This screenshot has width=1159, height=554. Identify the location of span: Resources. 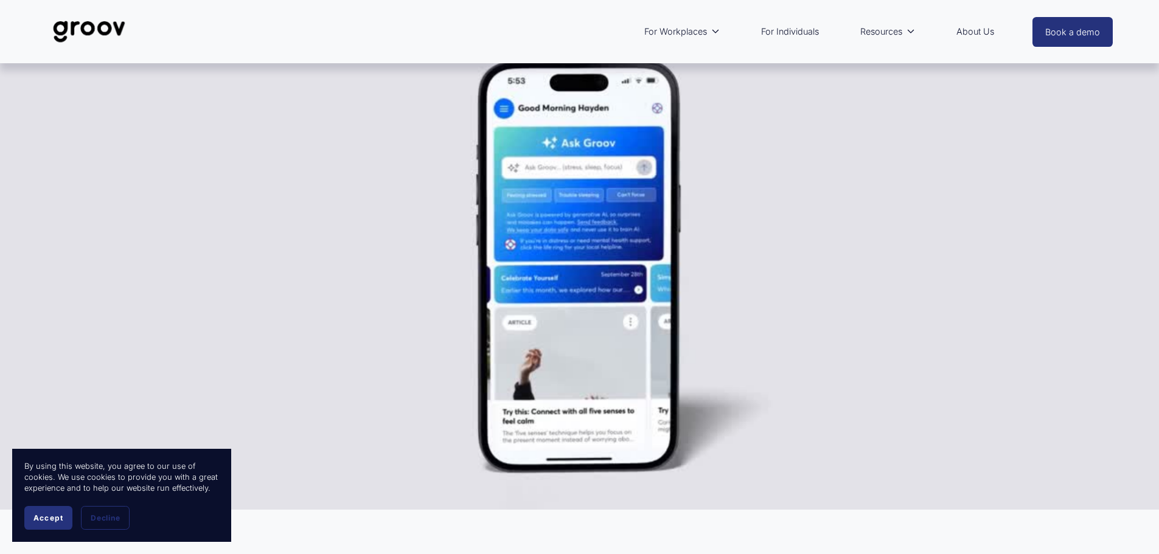
(881, 32).